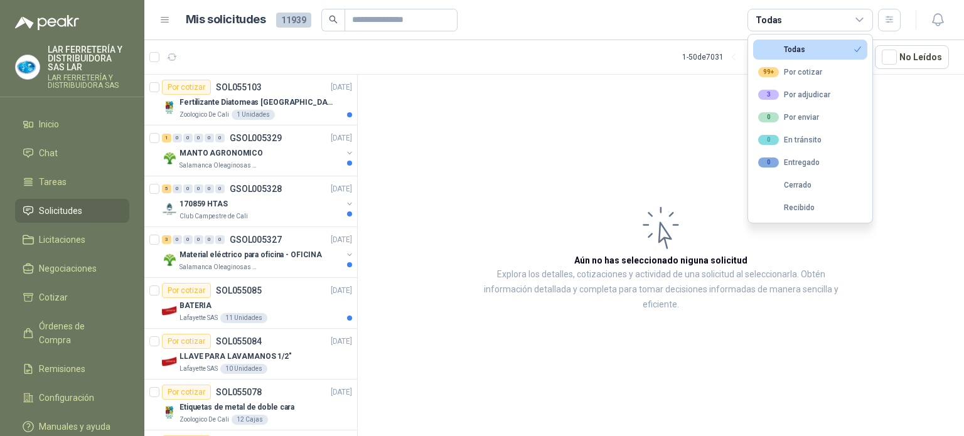  Describe the element at coordinates (238, 87) in the screenshot. I see `p: SOL055103` at that location.